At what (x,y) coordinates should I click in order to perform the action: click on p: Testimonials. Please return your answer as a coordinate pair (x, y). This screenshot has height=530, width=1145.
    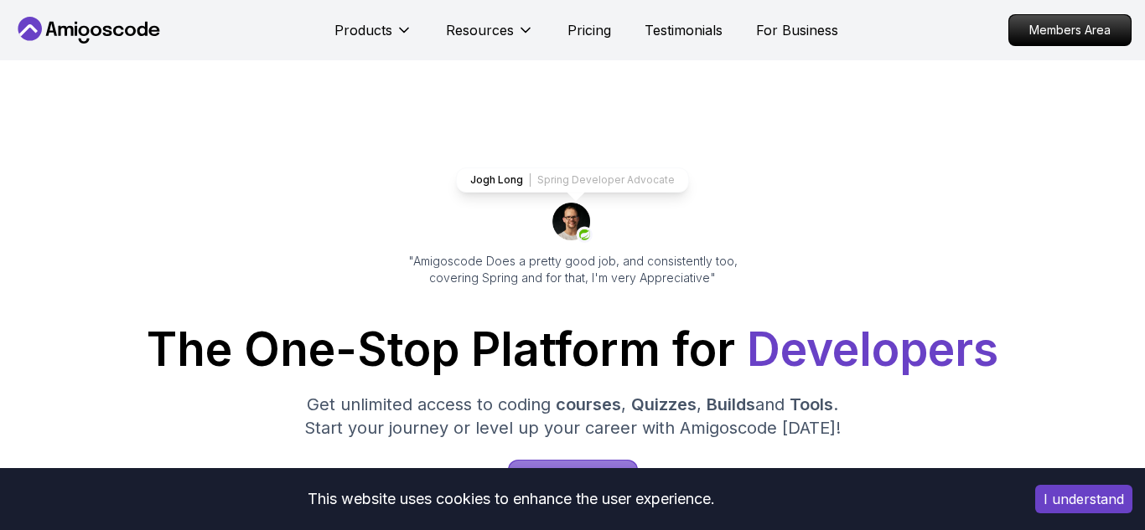
    Looking at the image, I should click on (683, 30).